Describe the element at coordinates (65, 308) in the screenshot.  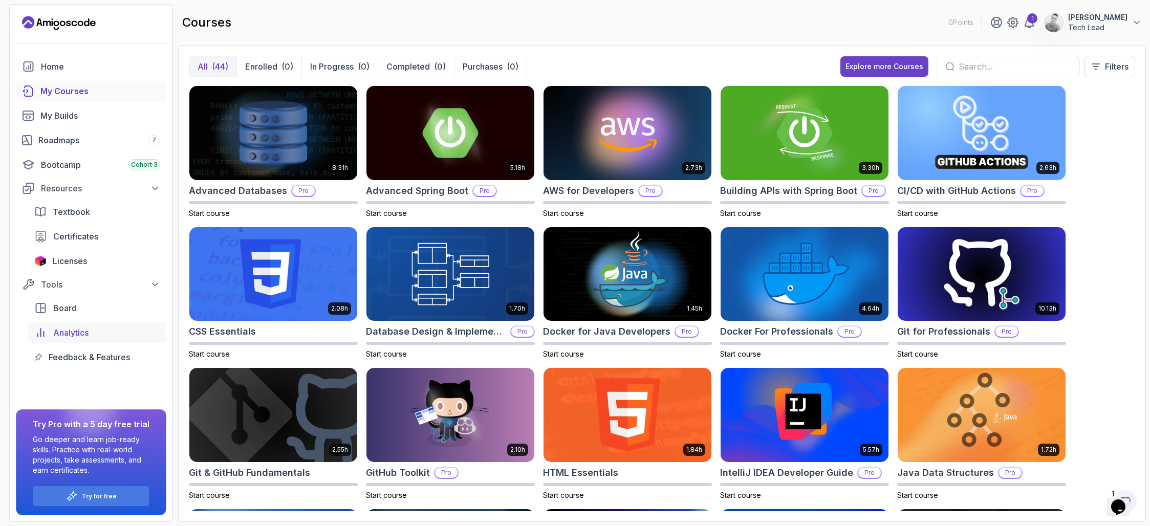
I see `span: Board` at that location.